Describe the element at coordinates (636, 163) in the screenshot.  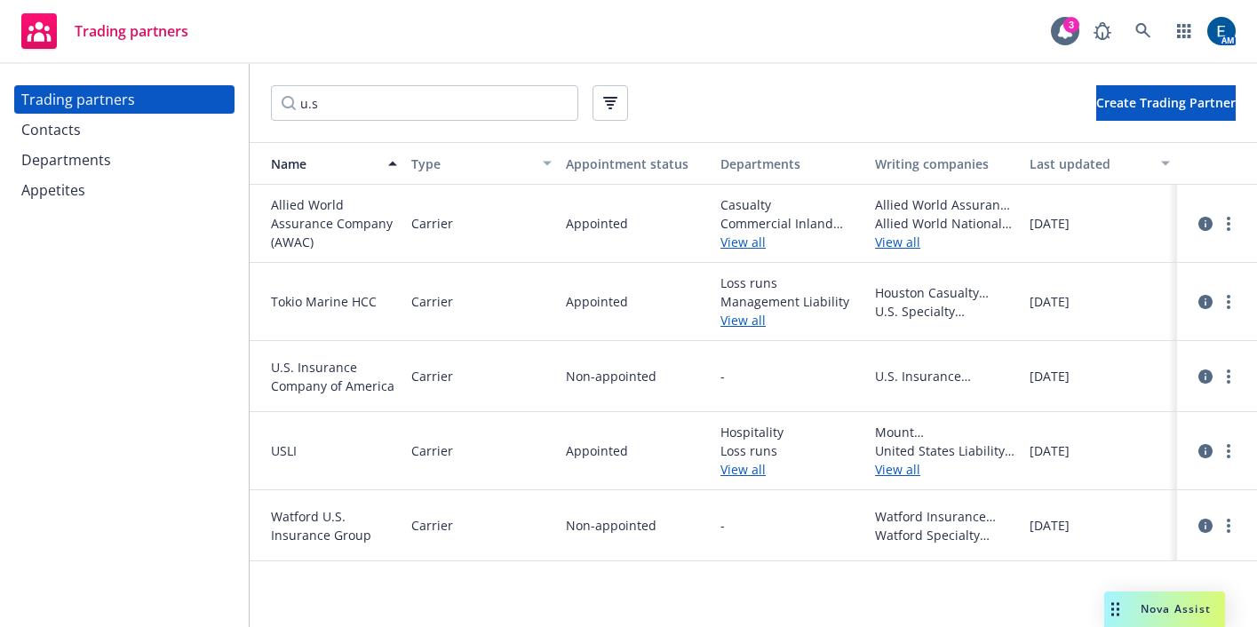
I see `div: Appointment status` at that location.